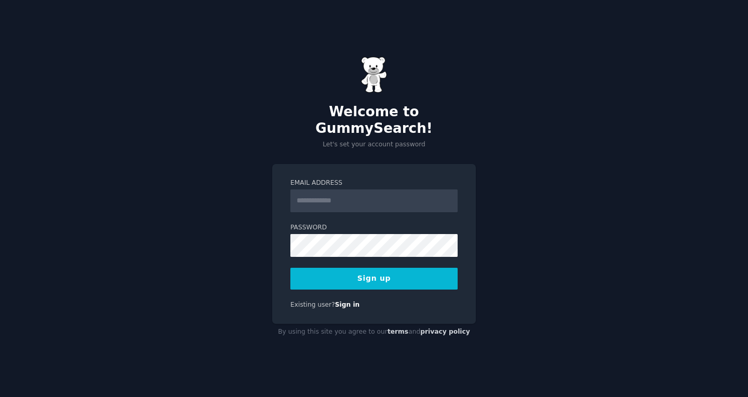  I want to click on img: Gummy Bear, so click(374, 75).